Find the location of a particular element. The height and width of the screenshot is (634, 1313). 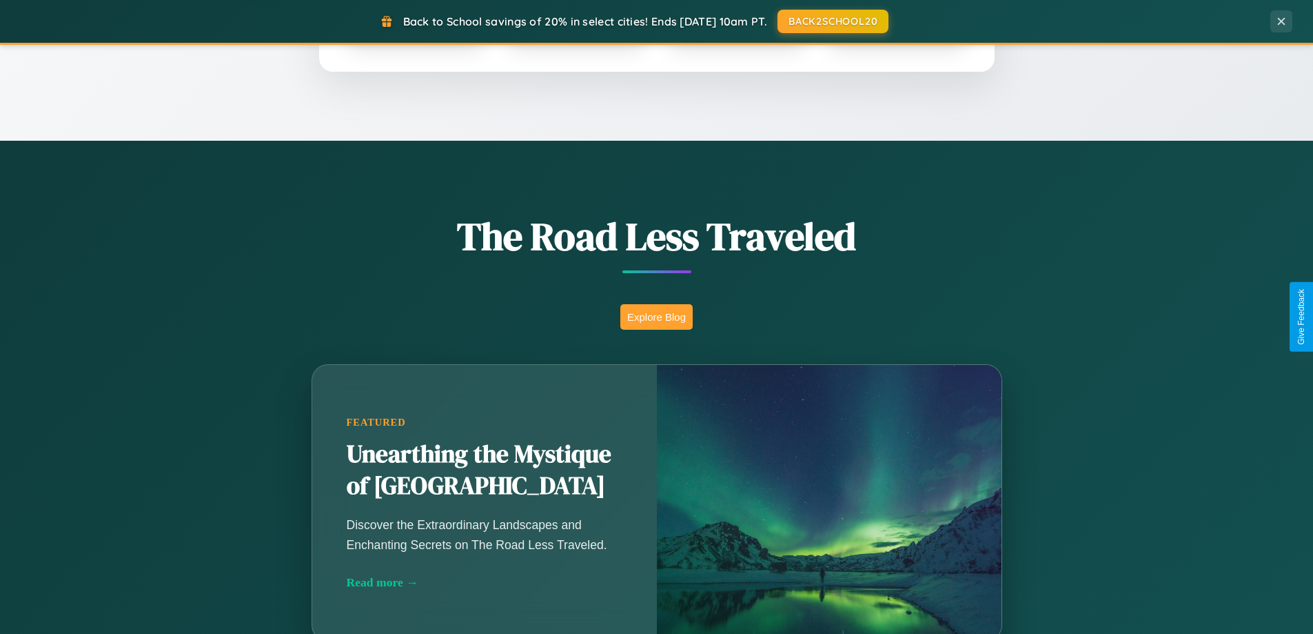

button: BACK2SCHOOL20 is located at coordinates (833, 21).